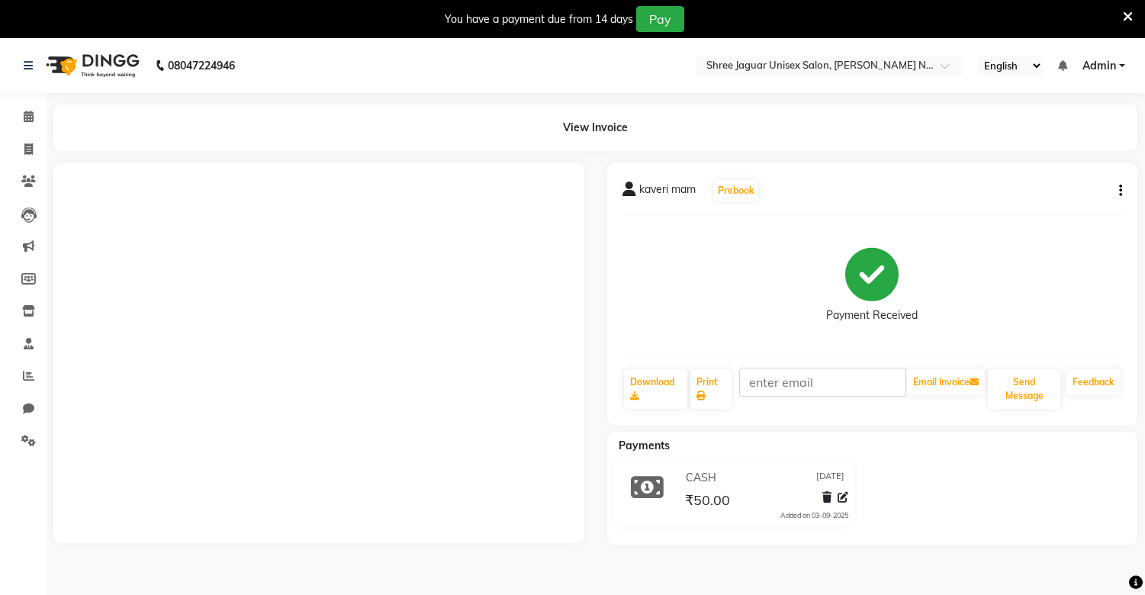 The width and height of the screenshot is (1145, 595). I want to click on button: Send Message, so click(1024, 389).